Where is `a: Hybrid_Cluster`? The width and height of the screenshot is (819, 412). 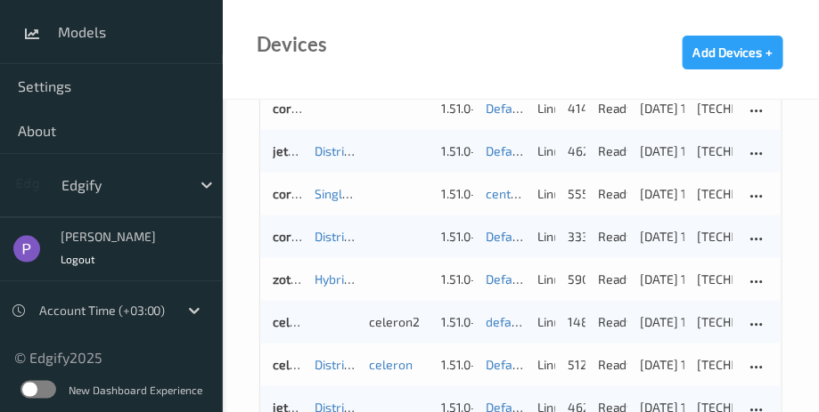
a: Hybrid_Cluster is located at coordinates (355, 279).